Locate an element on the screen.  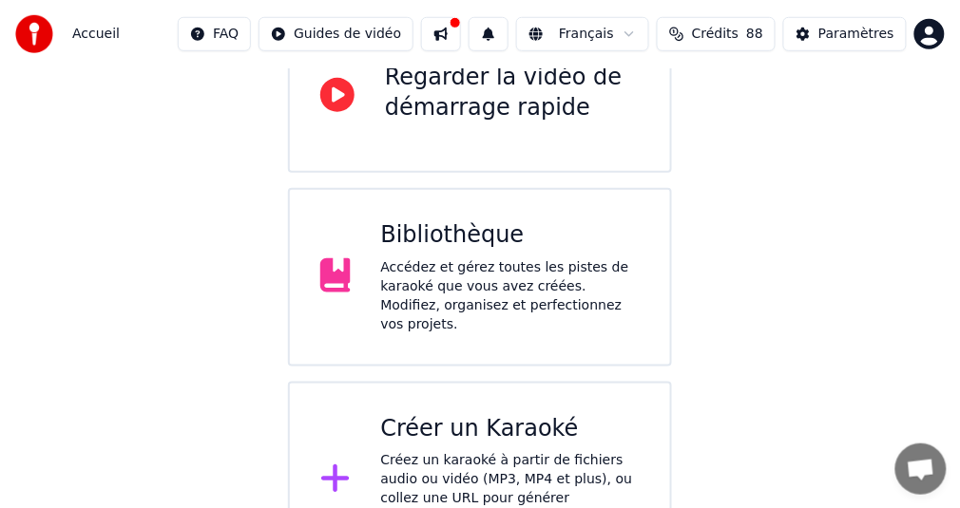
div: Paramètres is located at coordinates (856, 34).